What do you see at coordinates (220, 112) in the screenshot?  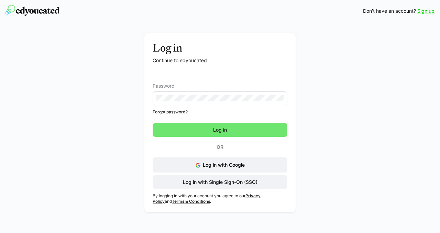 I see `a: Forgot password?` at bounding box center [220, 112].